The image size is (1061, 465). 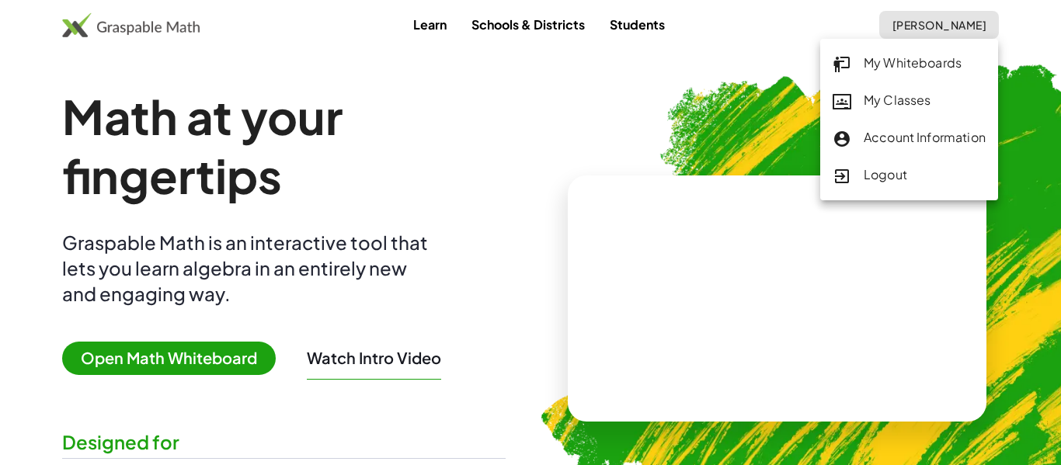 I want to click on a: Learn, so click(x=430, y=24).